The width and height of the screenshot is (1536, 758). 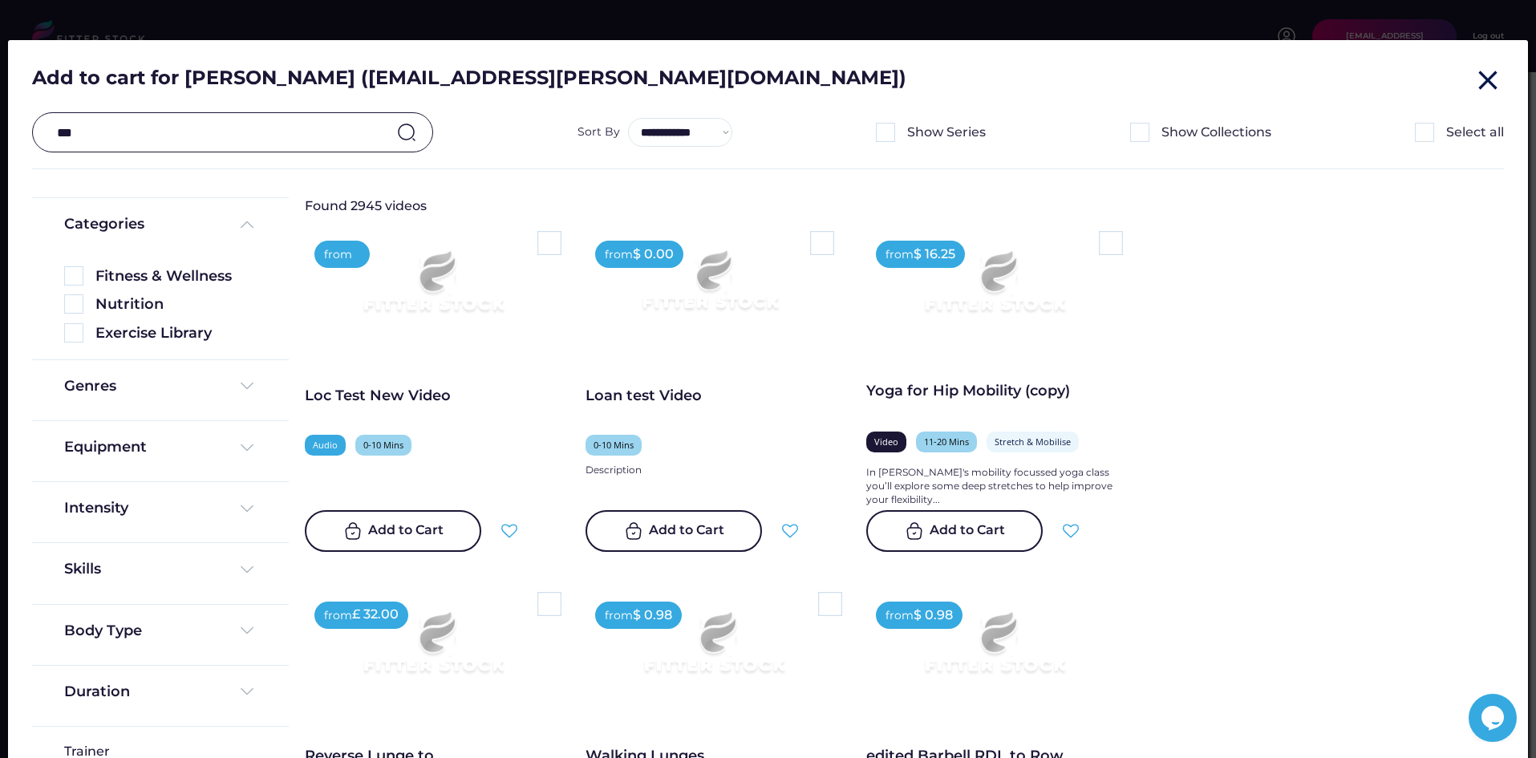 What do you see at coordinates (375, 614) in the screenshot?
I see `div: £ 32.00` at bounding box center [375, 614].